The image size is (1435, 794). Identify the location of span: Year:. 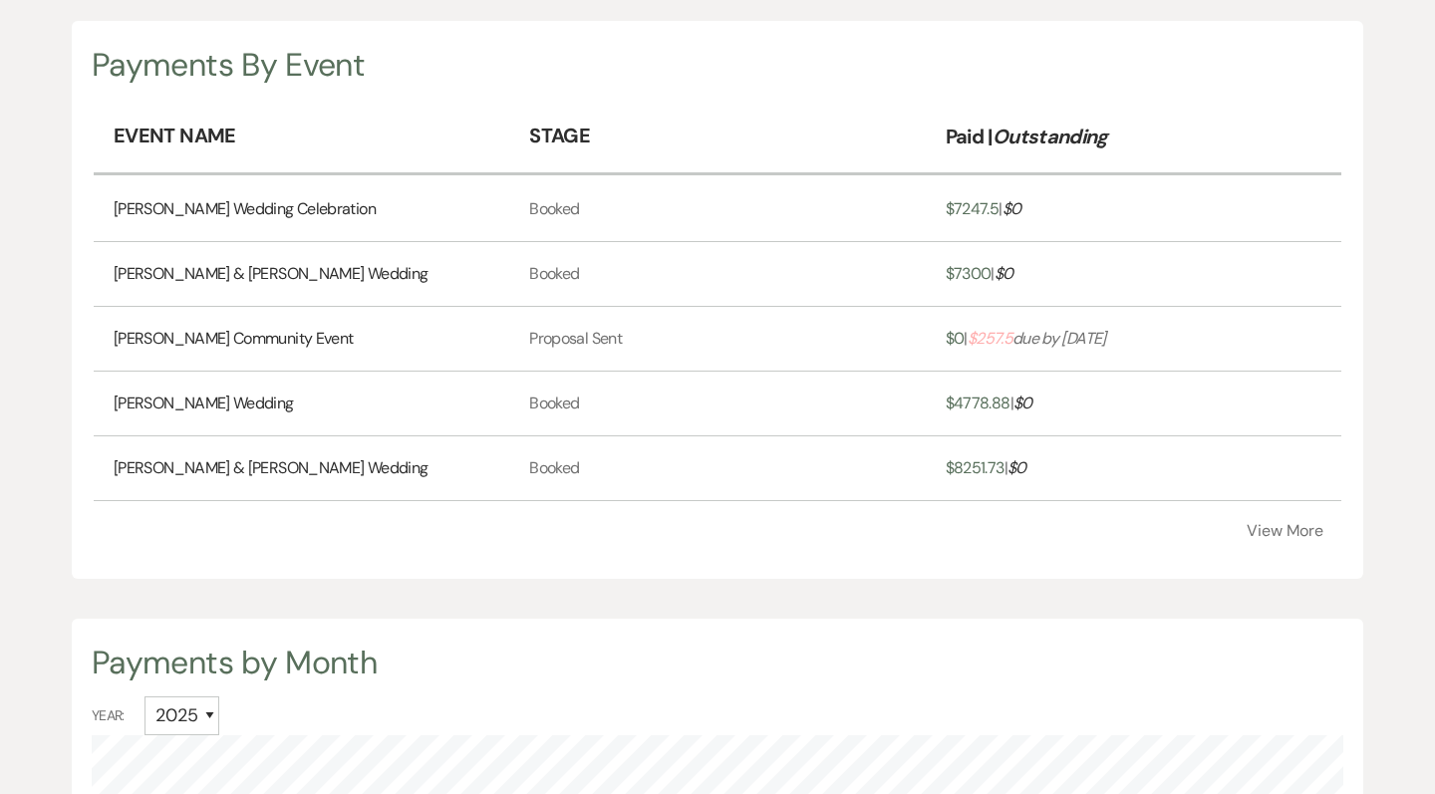
(108, 716).